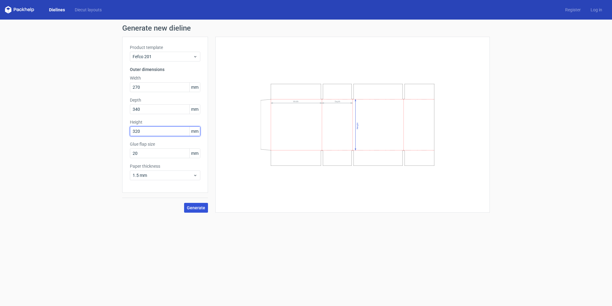 This screenshot has height=306, width=612. What do you see at coordinates (88, 10) in the screenshot?
I see `a: Diecut layouts` at bounding box center [88, 10].